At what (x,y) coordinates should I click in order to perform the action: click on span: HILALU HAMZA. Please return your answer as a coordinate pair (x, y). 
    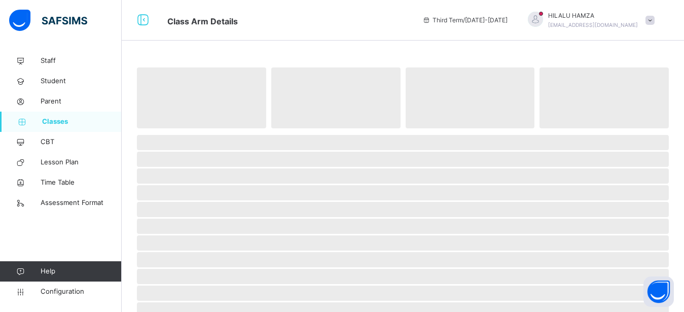
    Looking at the image, I should click on (592, 16).